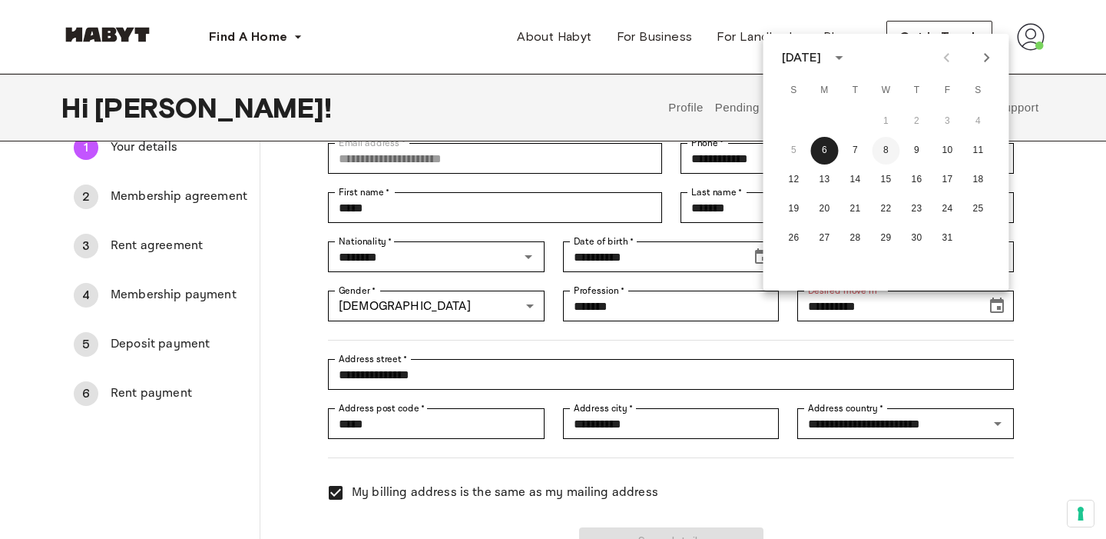 This screenshot has width=1106, height=539. I want to click on div: 4, so click(86, 295).